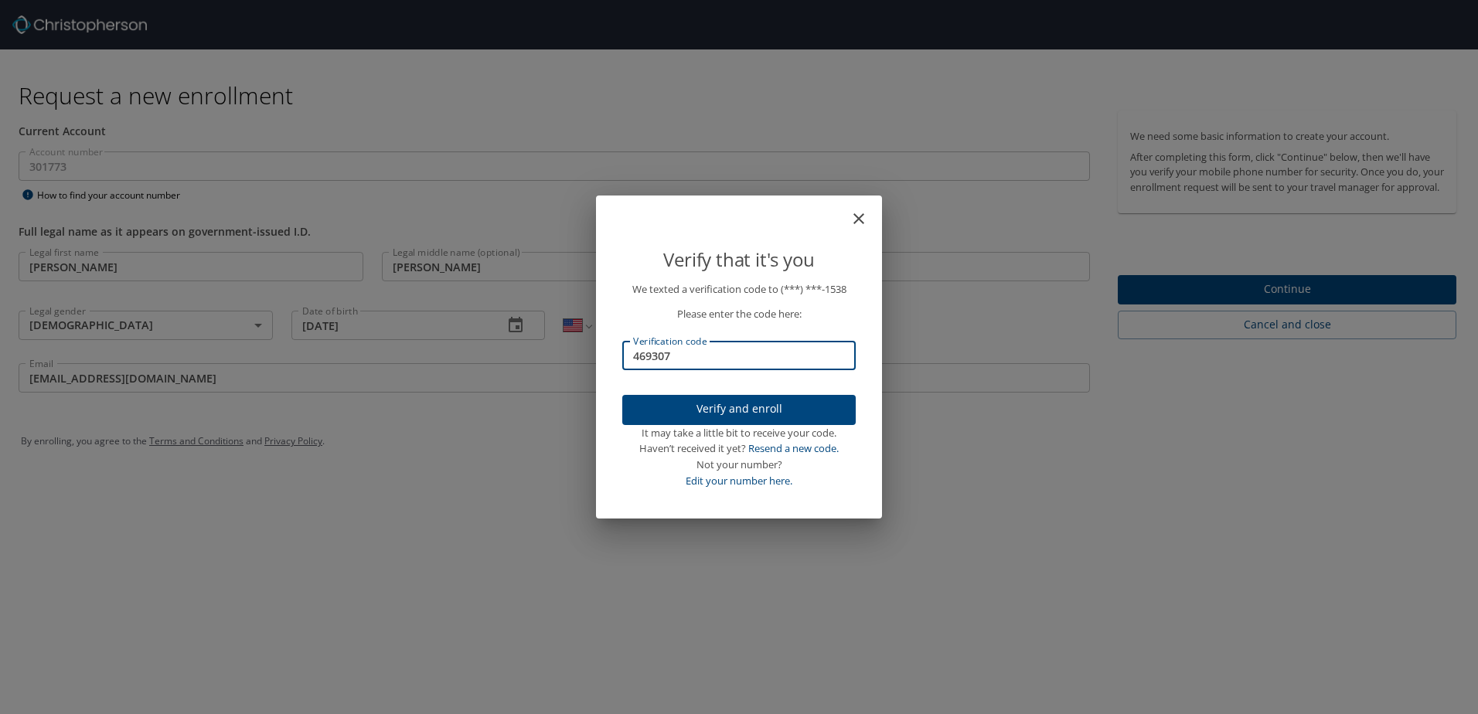  What do you see at coordinates (739, 433) in the screenshot?
I see `div: It may take a little bit to receive your code.` at bounding box center [739, 433].